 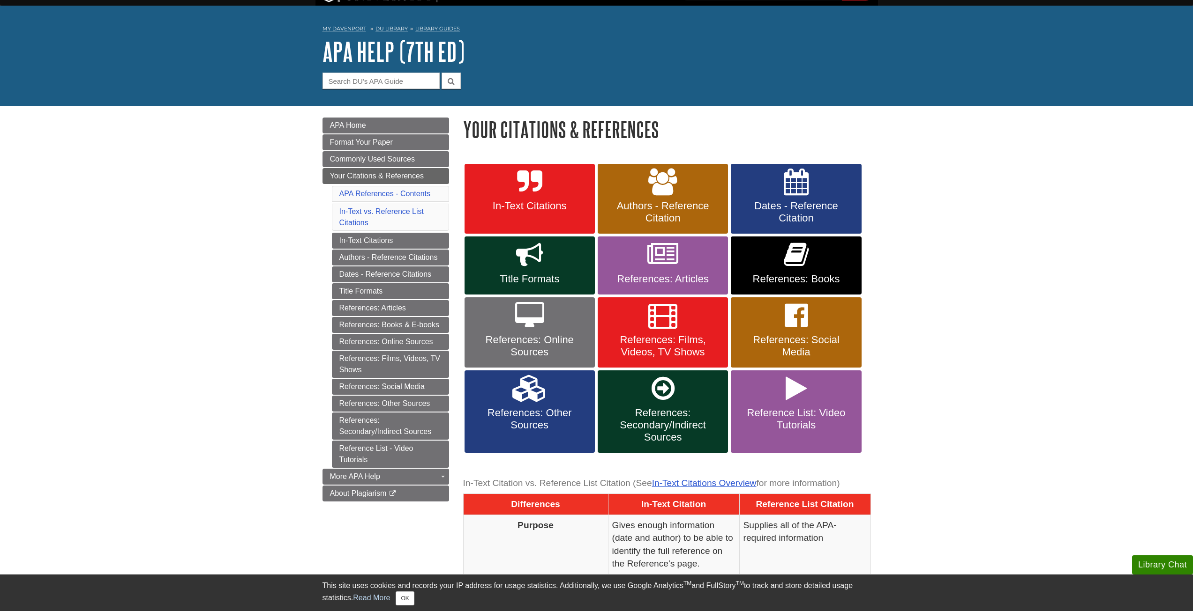 What do you see at coordinates (386, 494) in the screenshot?
I see `a: About Plagiarism` at bounding box center [386, 494].